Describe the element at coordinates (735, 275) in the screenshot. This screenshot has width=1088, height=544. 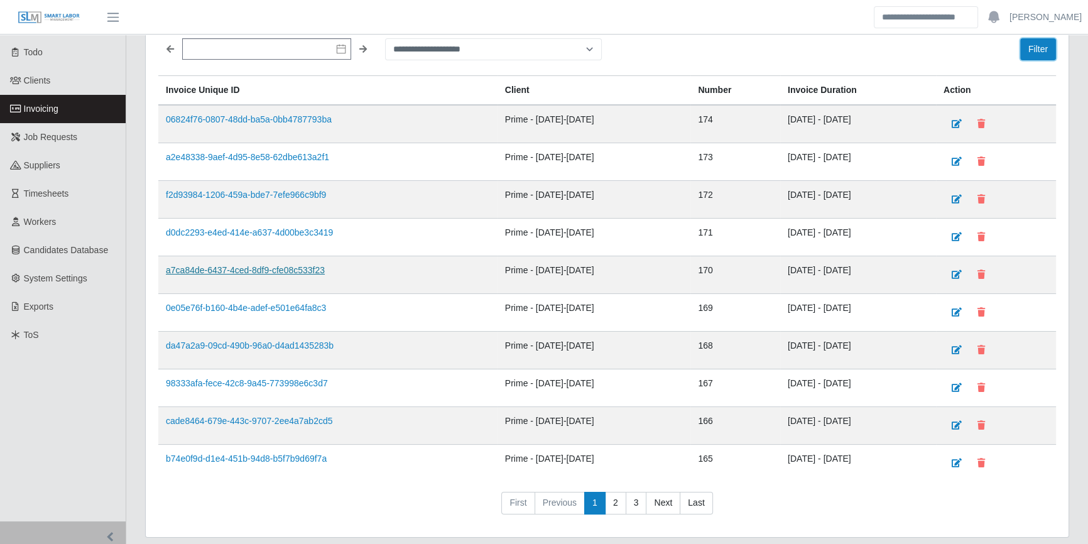
I see `td: 170` at that location.